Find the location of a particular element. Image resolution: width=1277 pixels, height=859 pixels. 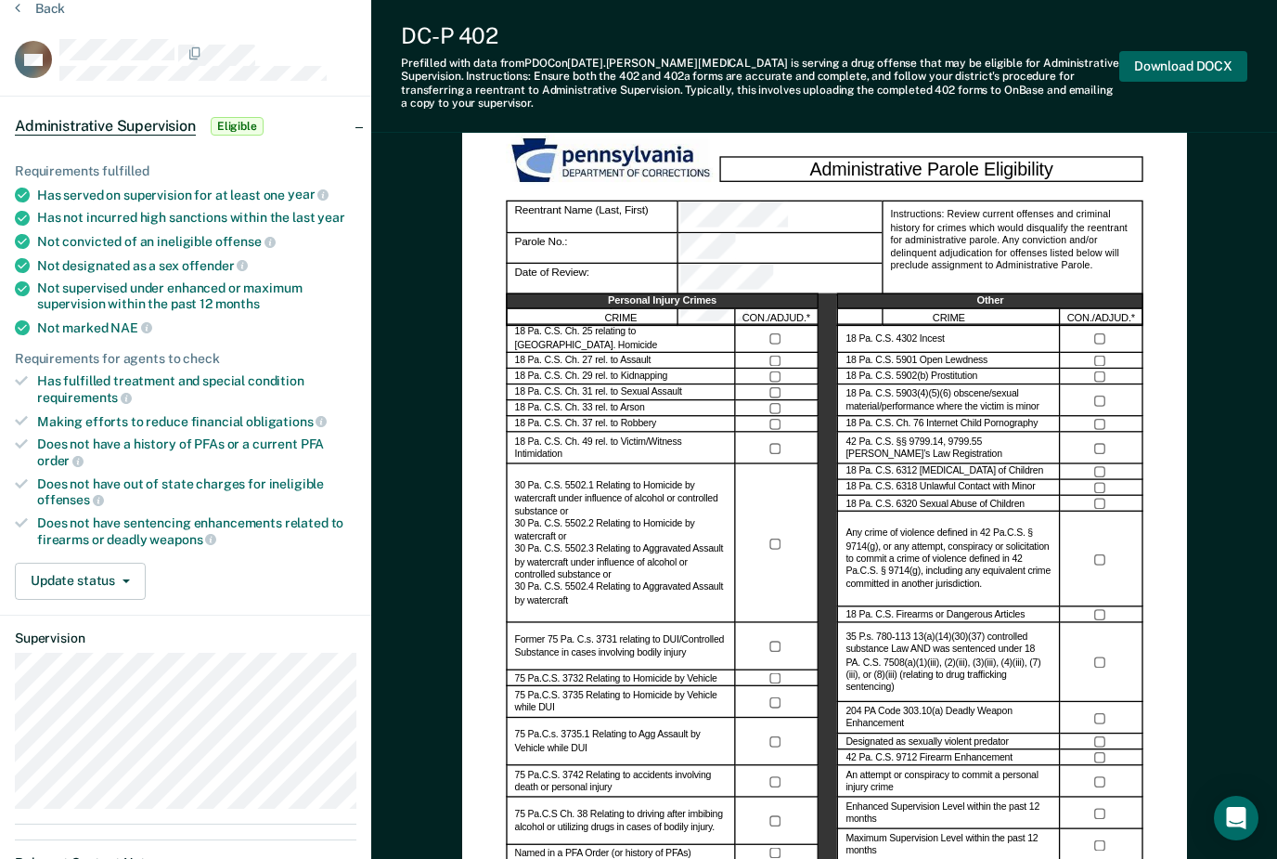

label: 35 P.s. 780-113 13(a)(14)(30)(37) controlled substance Law AND was sentenced under 18 PA. C.S. 75... is located at coordinates (949, 663).